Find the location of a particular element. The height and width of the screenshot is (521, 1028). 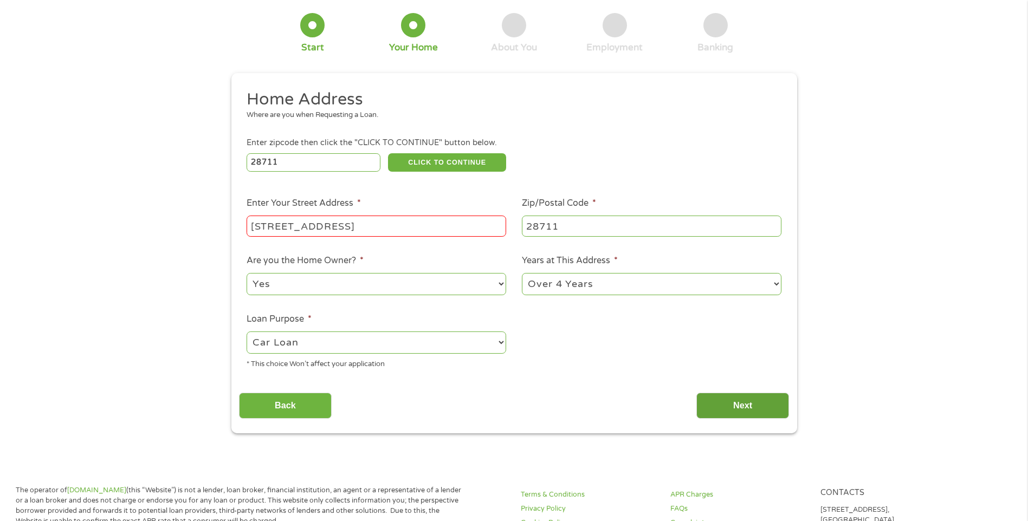

label: Enter Your Street Address is located at coordinates (303, 203).